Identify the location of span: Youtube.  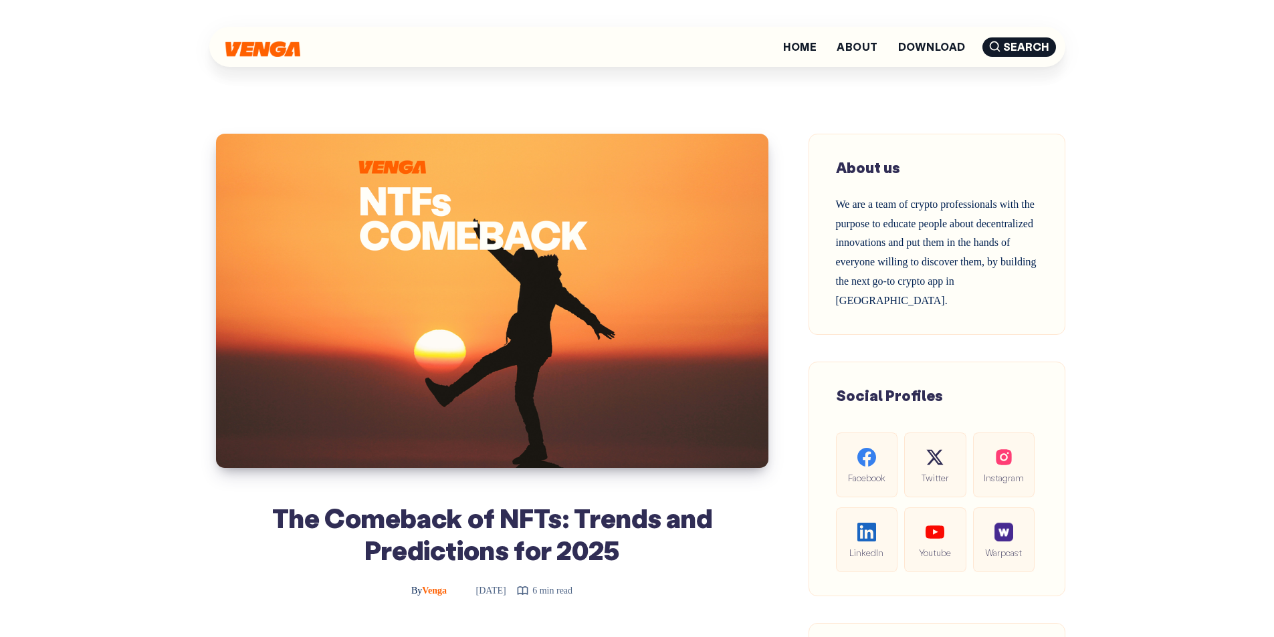
(935, 552).